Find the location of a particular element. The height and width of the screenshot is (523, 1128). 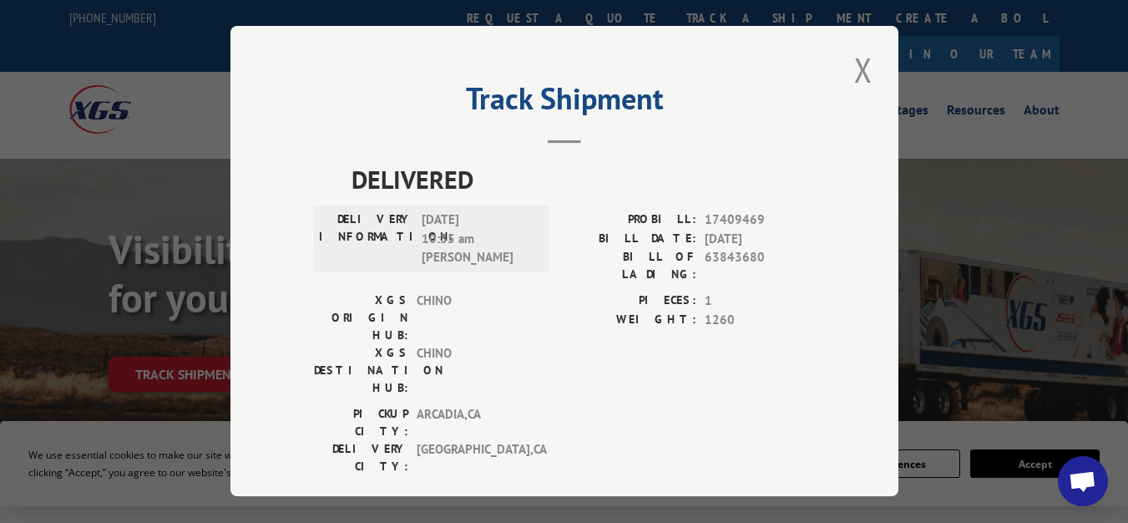

label: XGS ORIGIN HUB: is located at coordinates (361, 317).